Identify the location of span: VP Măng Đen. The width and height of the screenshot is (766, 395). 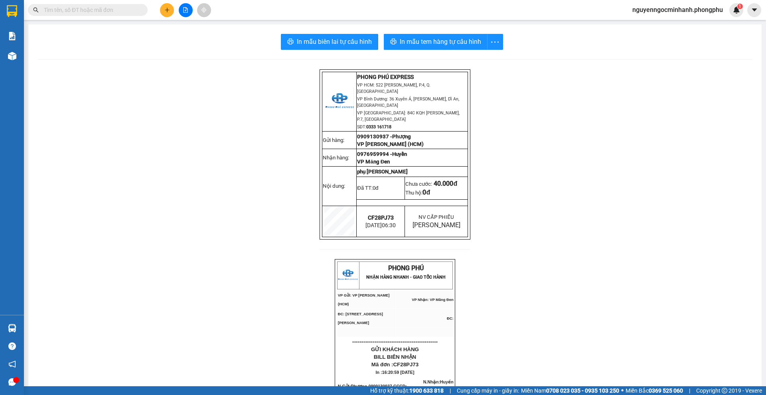
(373, 162).